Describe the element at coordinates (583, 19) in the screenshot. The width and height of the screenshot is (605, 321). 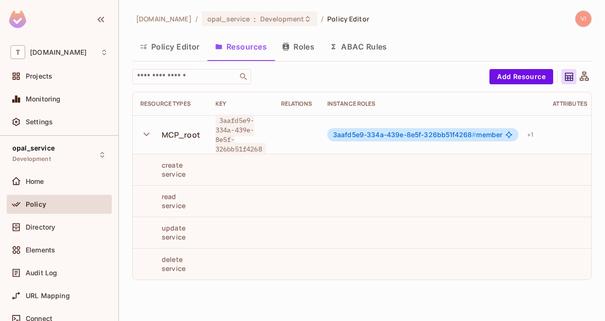
I see `img: vijay.chirivolu1@t-mobile.com` at that location.